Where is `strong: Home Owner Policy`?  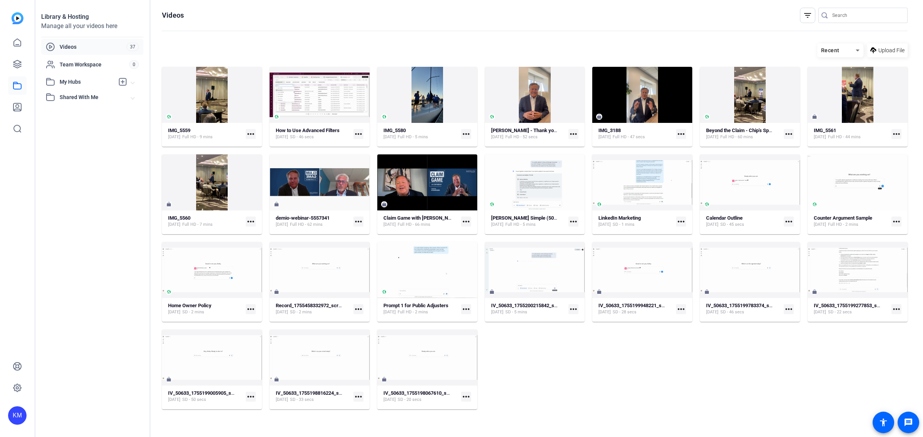
strong: Home Owner Policy is located at coordinates (190, 306).